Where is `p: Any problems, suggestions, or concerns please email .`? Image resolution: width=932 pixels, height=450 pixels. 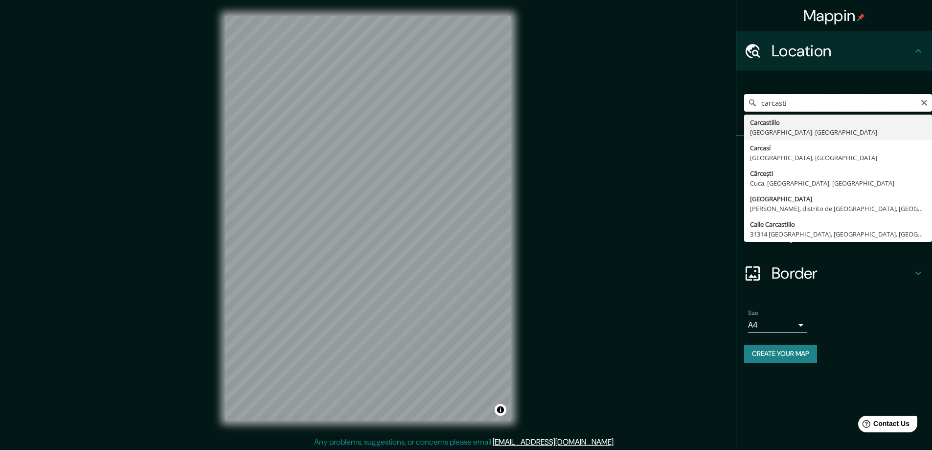
p: Any problems, suggestions, or concerns please email . is located at coordinates (464, 442).